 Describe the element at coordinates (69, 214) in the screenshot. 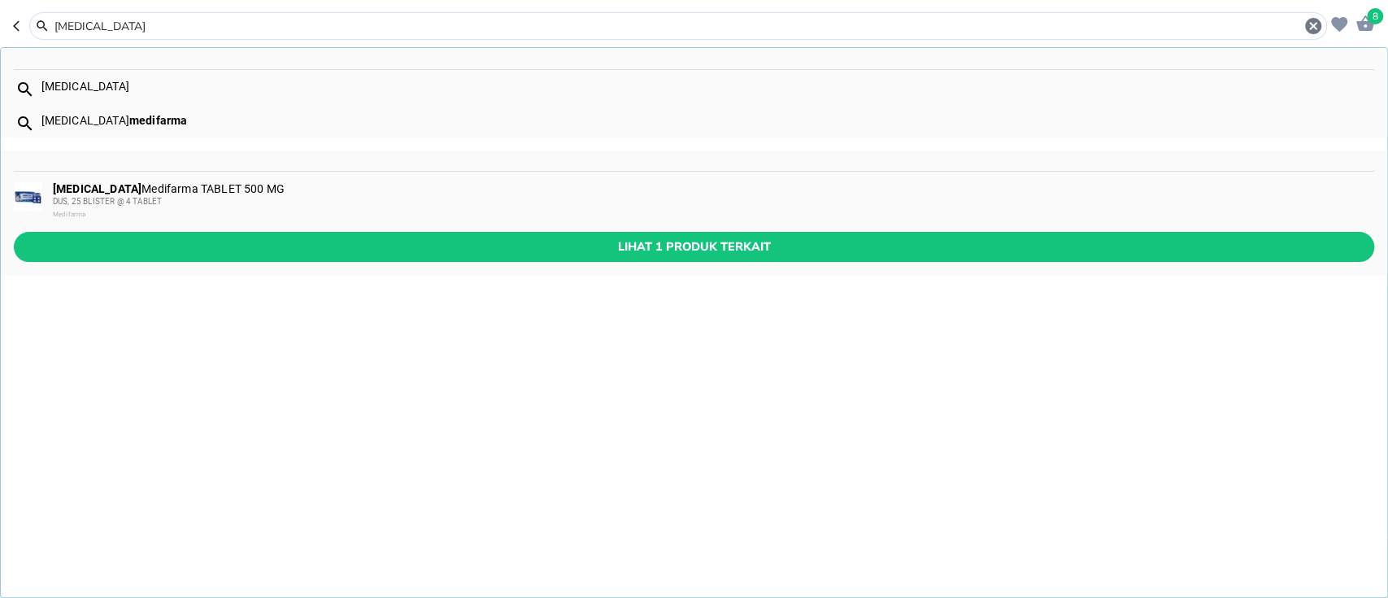

I see `span: Medifarma` at that location.